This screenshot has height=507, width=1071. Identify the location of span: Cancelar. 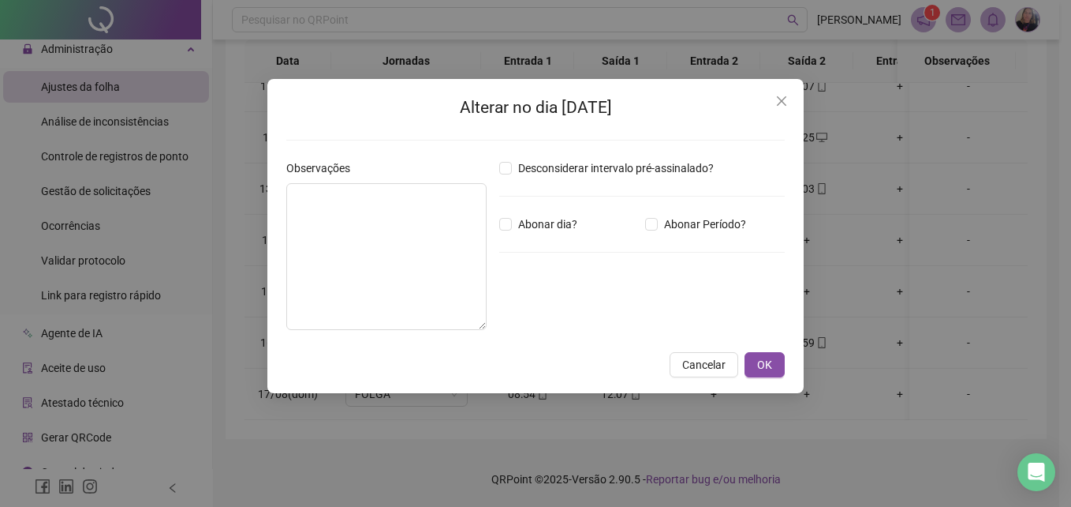
(704, 365).